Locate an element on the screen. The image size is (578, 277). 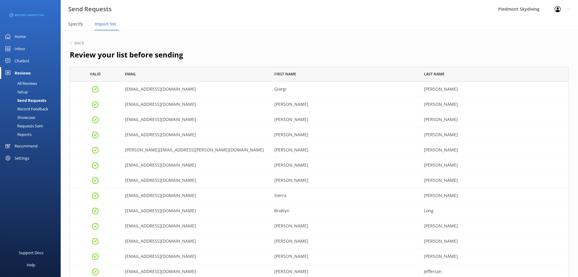
span: First Name is located at coordinates (285, 74).